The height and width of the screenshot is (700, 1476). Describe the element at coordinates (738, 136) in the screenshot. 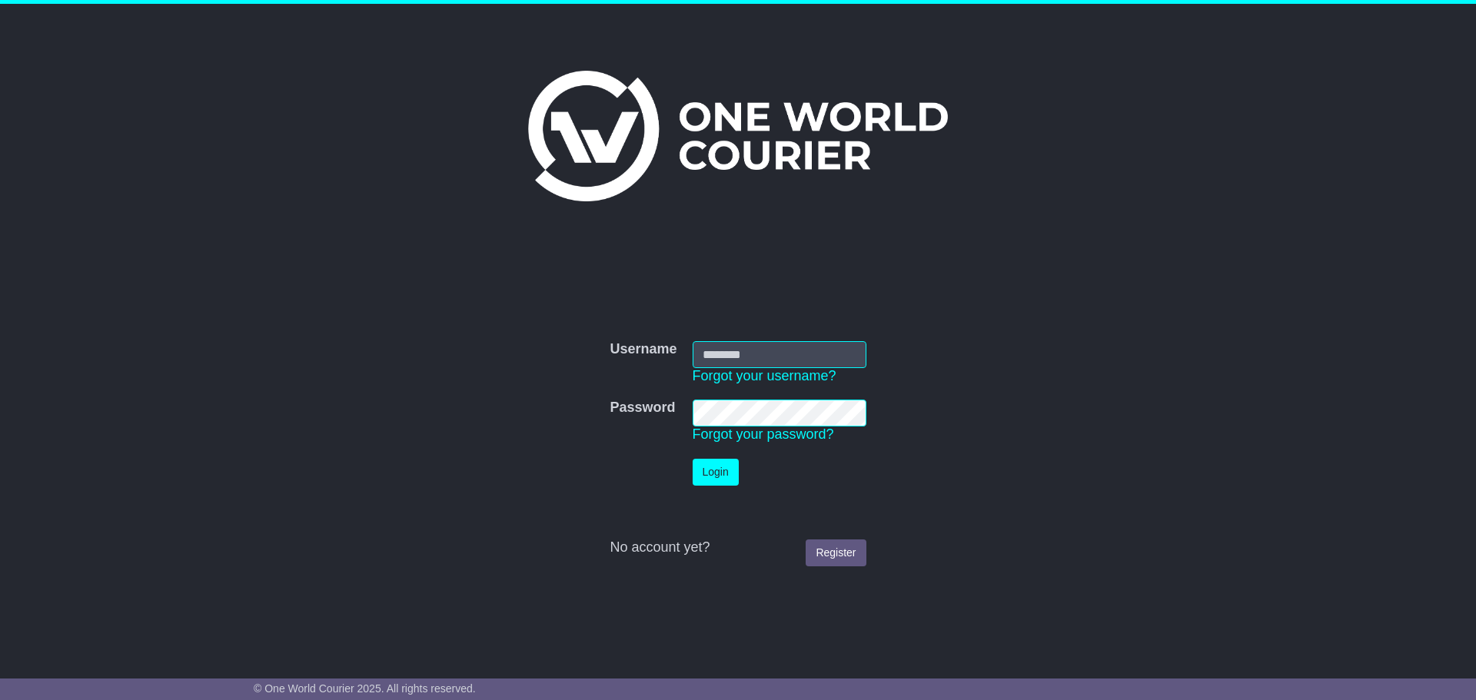

I see `img: One World` at that location.